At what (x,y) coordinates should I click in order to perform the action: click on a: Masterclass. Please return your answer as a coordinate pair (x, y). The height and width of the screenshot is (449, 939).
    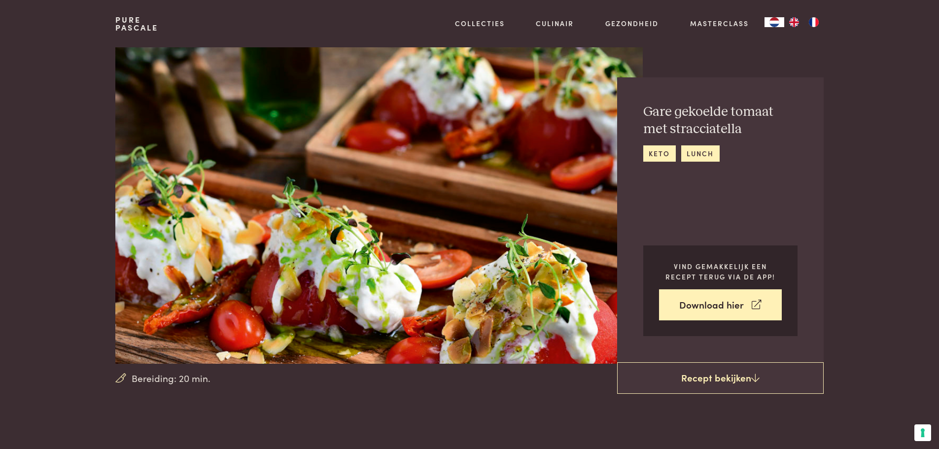
    Looking at the image, I should click on (719, 23).